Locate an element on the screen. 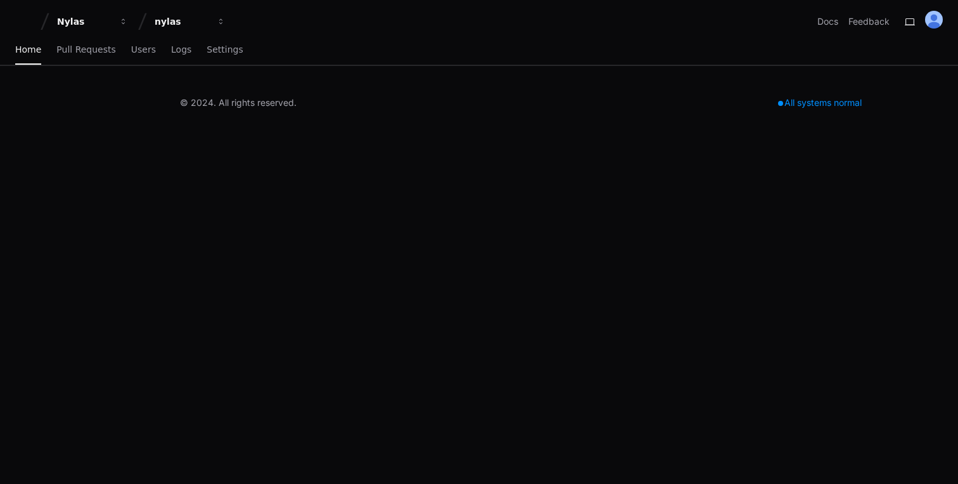 Image resolution: width=958 pixels, height=484 pixels. span: Home is located at coordinates (28, 49).